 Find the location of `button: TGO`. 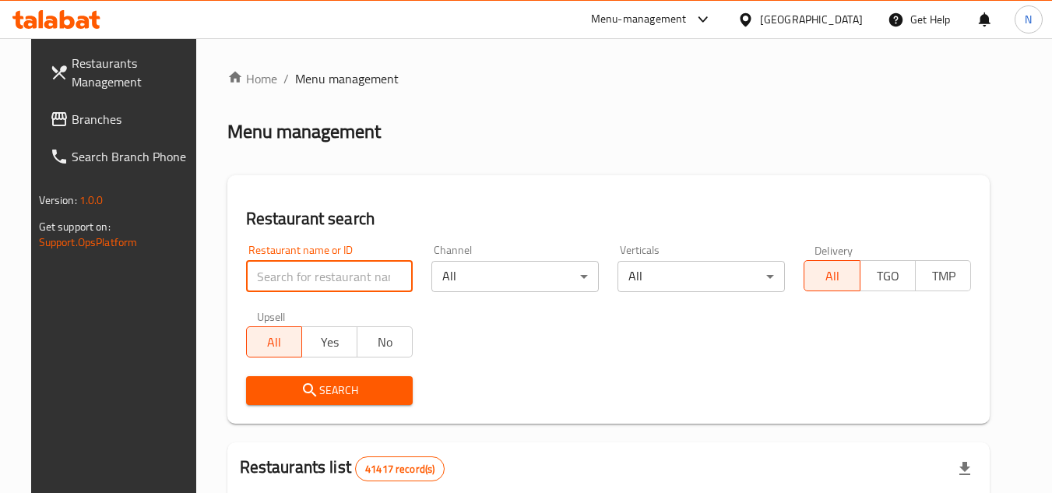

button: TGO is located at coordinates (887, 276).